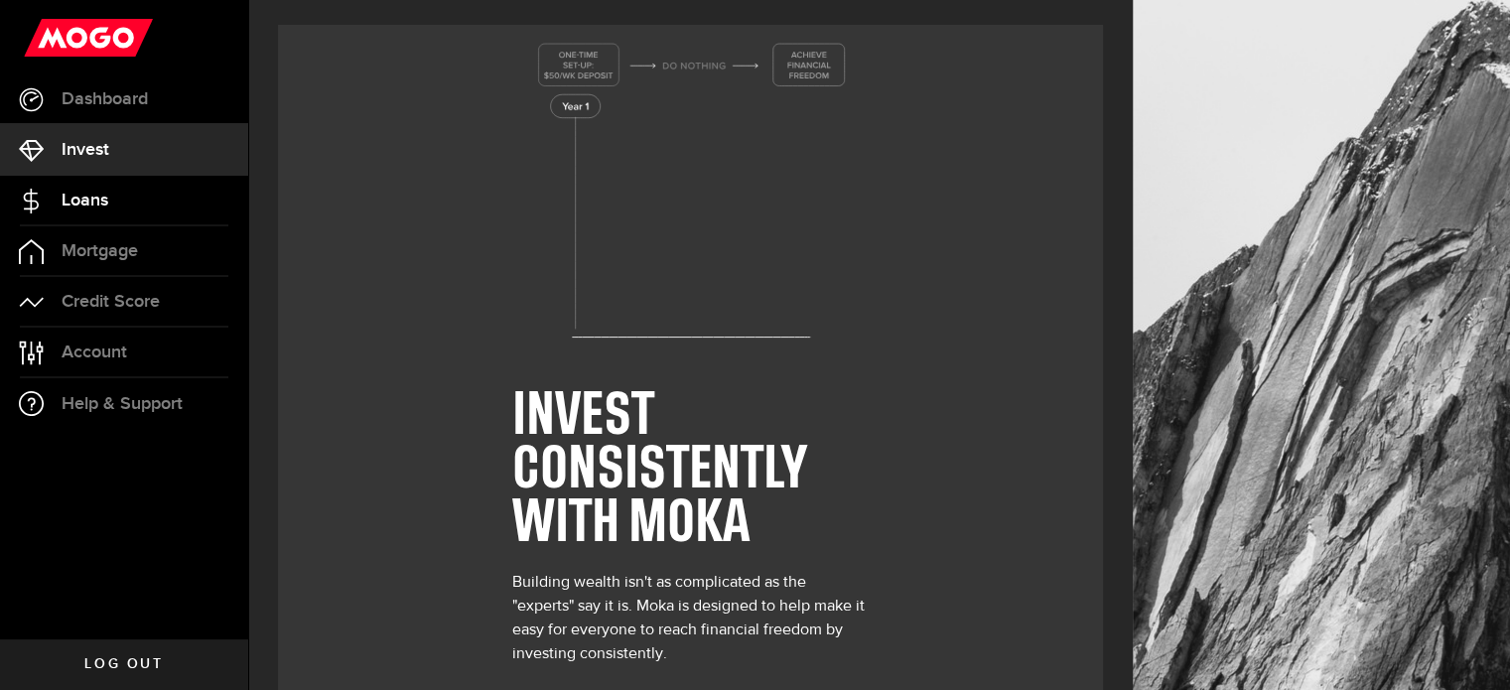 This screenshot has height=690, width=1510. What do you see at coordinates (46, 38) in the screenshot?
I see `button: Open LiveChat chat widget` at bounding box center [46, 38].